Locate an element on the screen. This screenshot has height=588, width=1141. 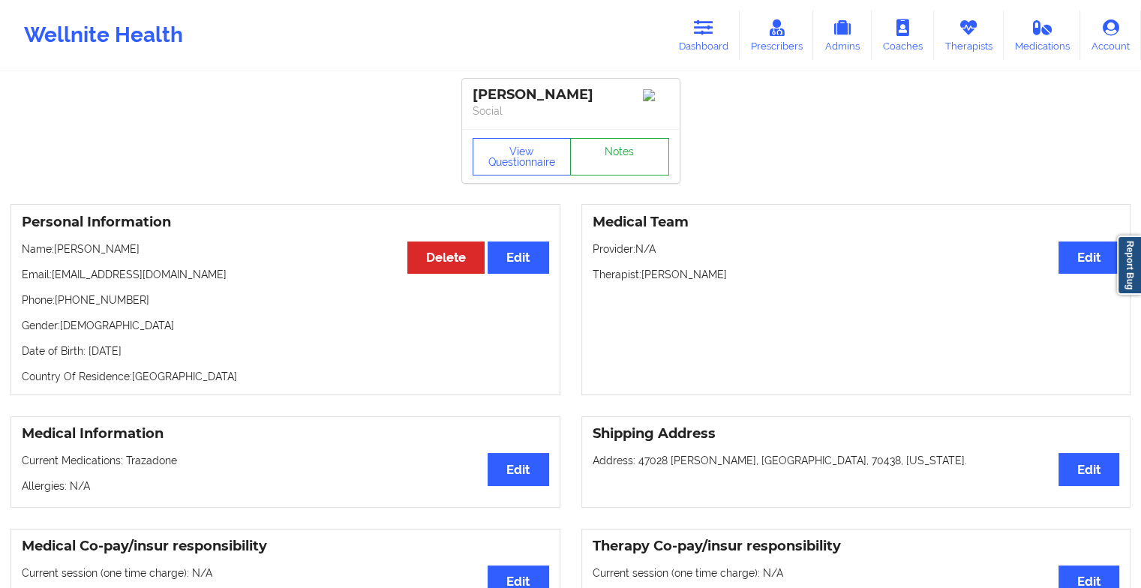
a: Report Bug is located at coordinates (1129, 265).